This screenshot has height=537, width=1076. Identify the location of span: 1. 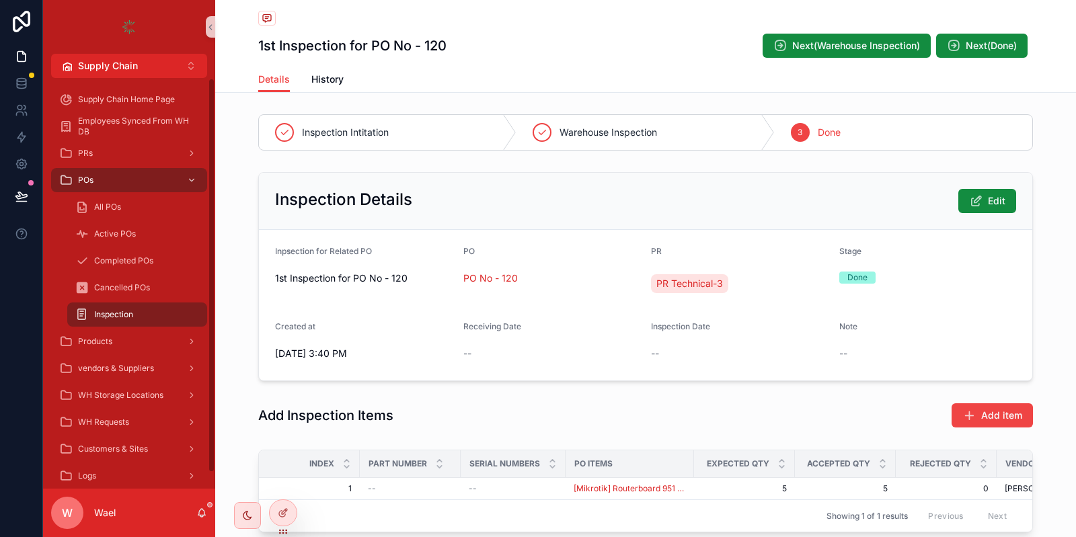
(313, 489).